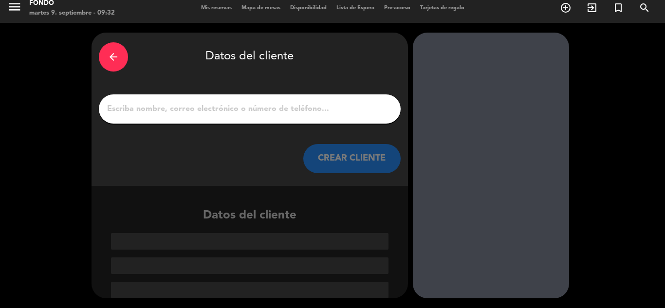 This screenshot has height=308, width=665. Describe the element at coordinates (565, 8) in the screenshot. I see `i: add_circle_outline` at that location.